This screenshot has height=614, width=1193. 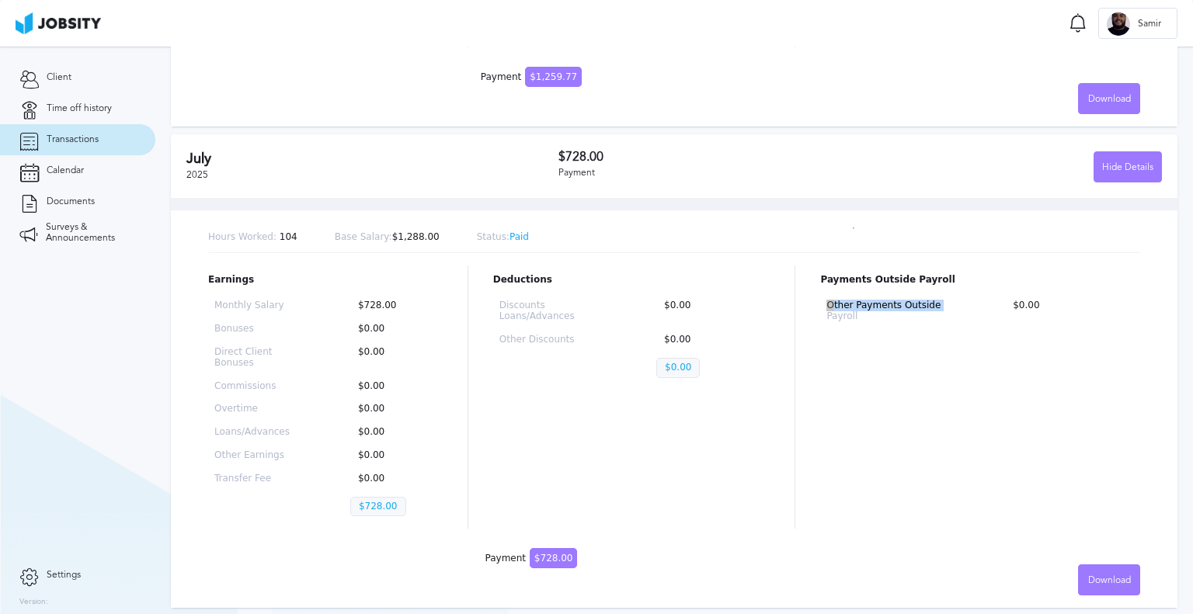 I want to click on p: Other Earnings, so click(x=257, y=456).